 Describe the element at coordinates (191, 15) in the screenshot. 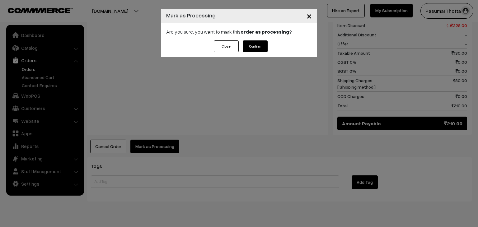

I see `h4: Mark as Processing` at that location.